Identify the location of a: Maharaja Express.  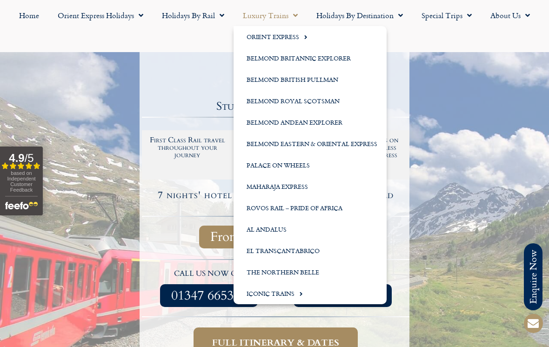
(310, 187).